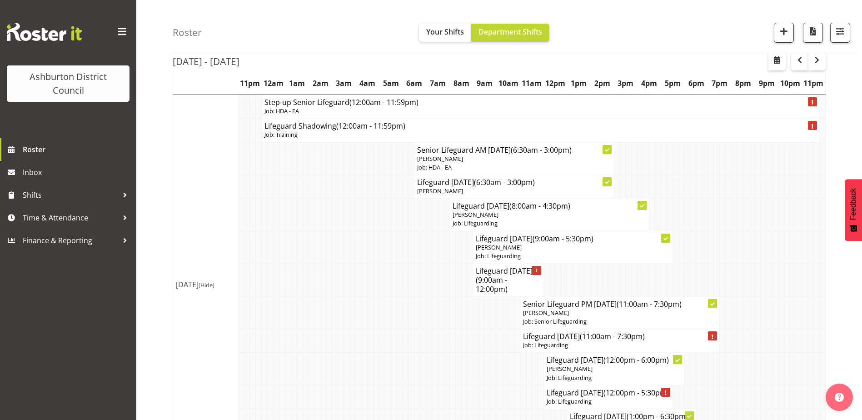 The image size is (862, 420). I want to click on span: Roster, so click(77, 150).